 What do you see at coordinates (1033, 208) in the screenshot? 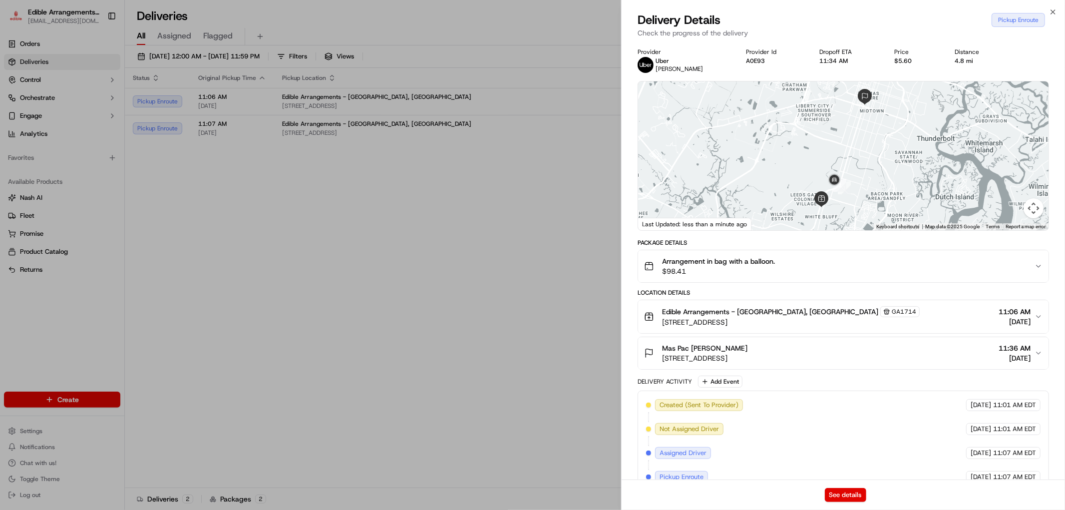
I see `button: Map camera controls` at bounding box center [1033, 208].